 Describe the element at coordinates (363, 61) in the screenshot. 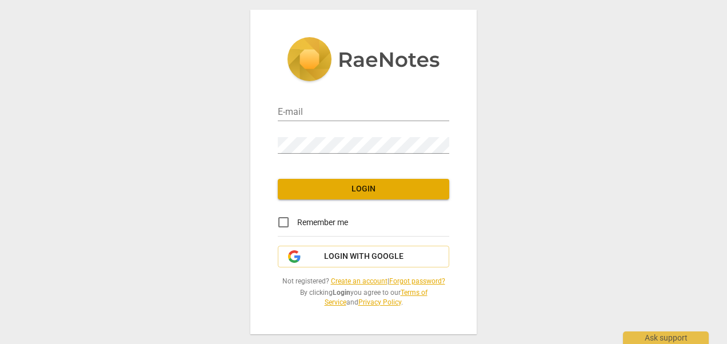

I see `img: 5ac2273c67554f335776073100b6d88f.svg` at that location.